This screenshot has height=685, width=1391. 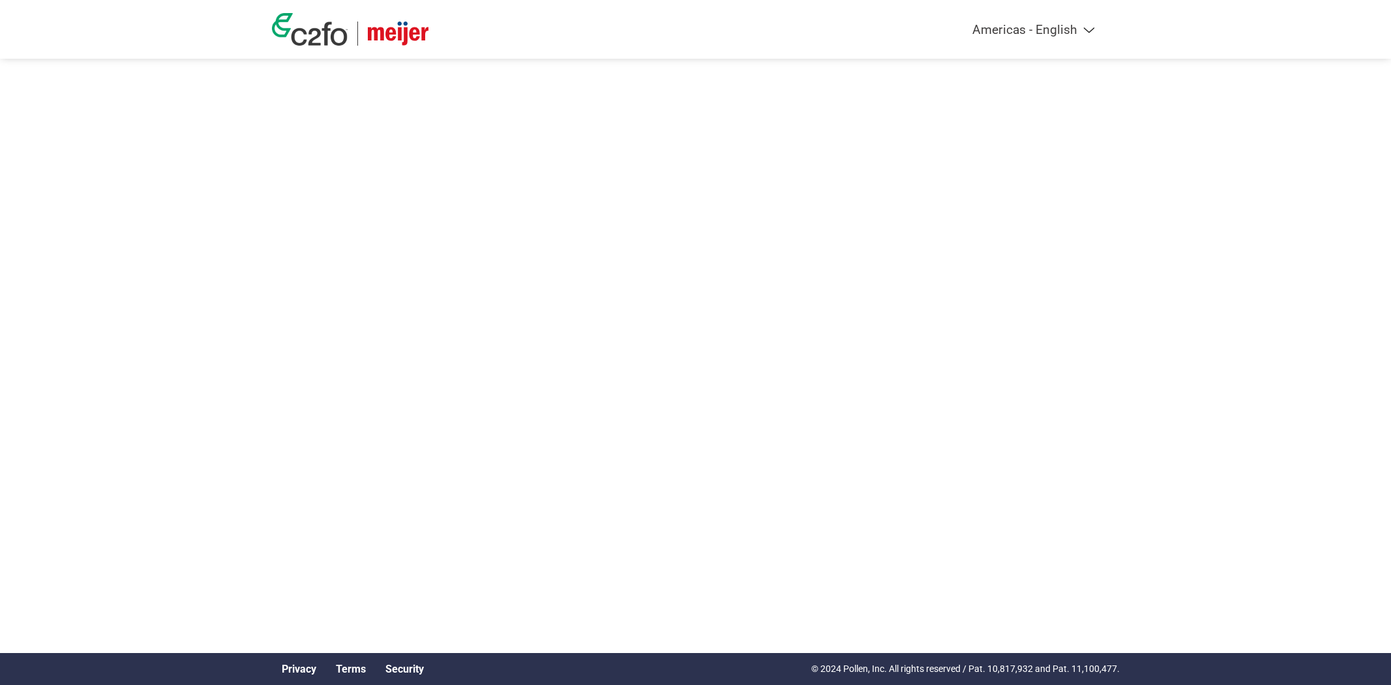 I want to click on a: Terms, so click(x=351, y=668).